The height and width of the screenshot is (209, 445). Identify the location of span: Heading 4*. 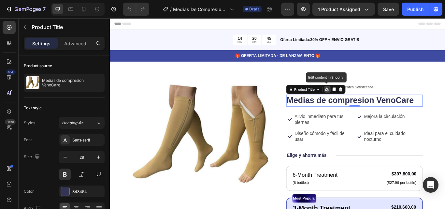
(73, 123).